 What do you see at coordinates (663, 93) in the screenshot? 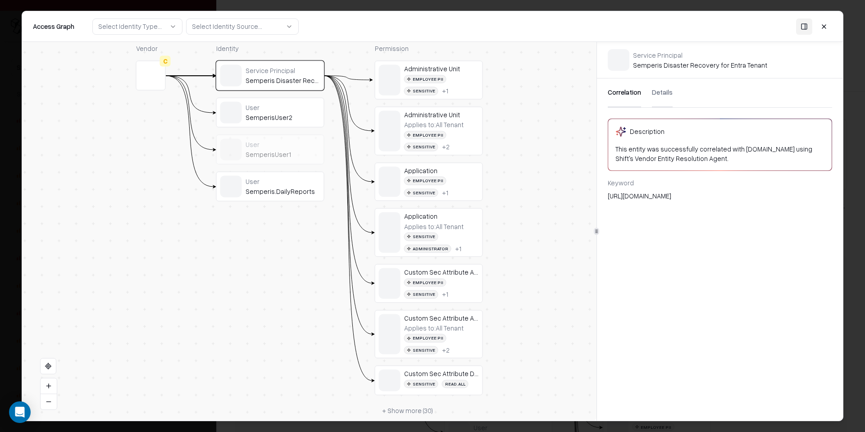
I see `button: Details` at bounding box center [663, 93].